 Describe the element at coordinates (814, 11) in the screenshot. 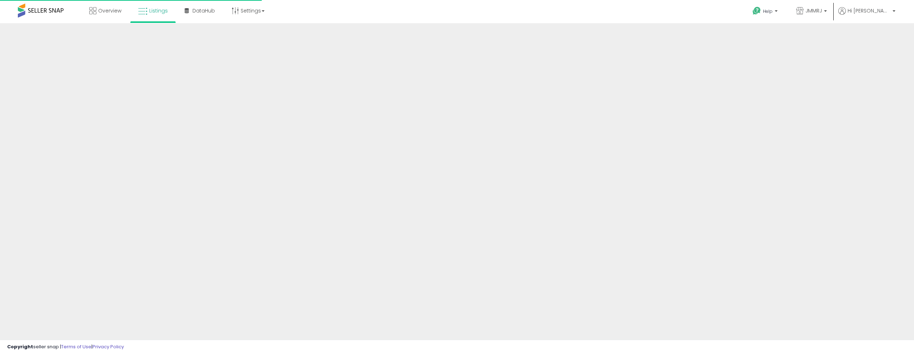

I see `span: JMMRJ` at that location.